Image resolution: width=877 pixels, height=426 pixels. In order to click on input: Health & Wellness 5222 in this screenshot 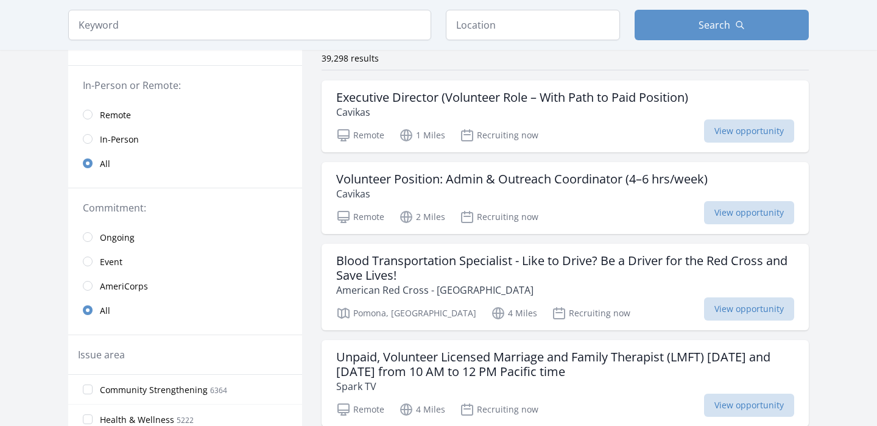, I will do `click(88, 419)`.